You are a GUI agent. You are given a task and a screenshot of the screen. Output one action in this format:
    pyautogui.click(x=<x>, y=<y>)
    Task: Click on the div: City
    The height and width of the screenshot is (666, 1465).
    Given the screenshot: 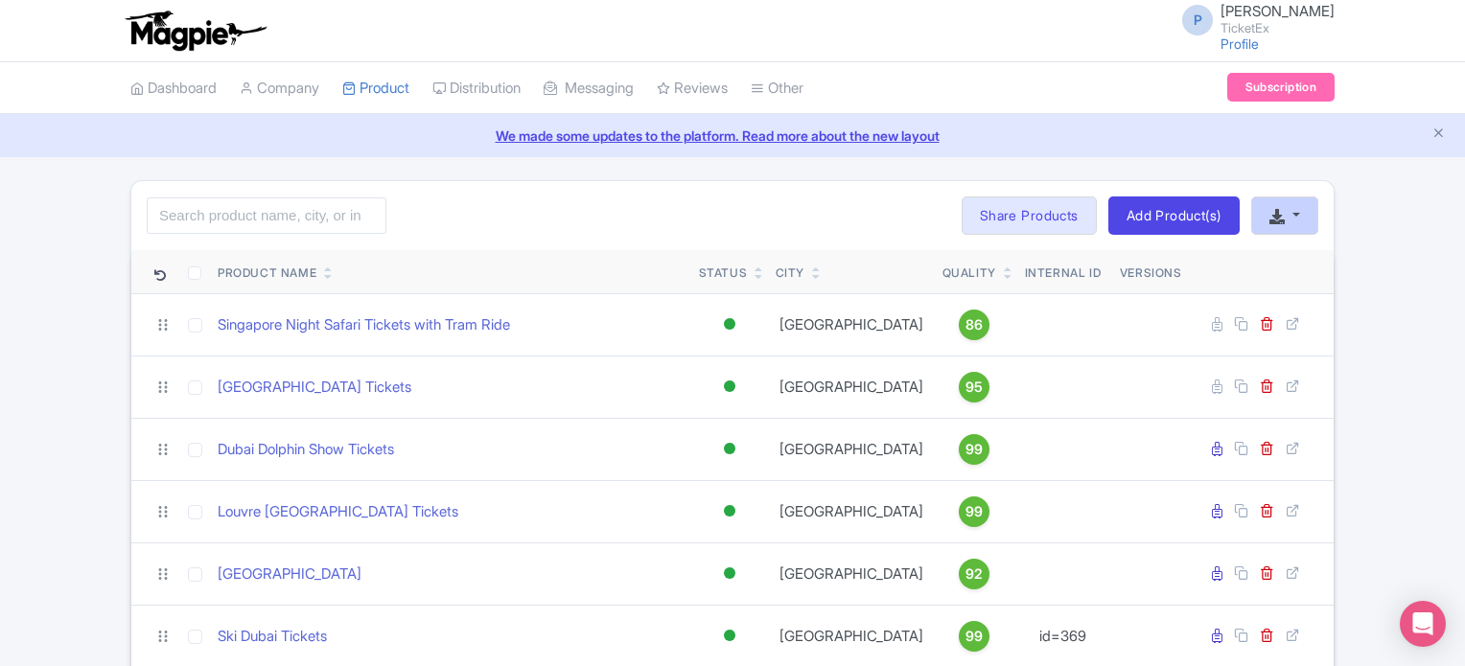 What is the action you would take?
    pyautogui.click(x=790, y=273)
    